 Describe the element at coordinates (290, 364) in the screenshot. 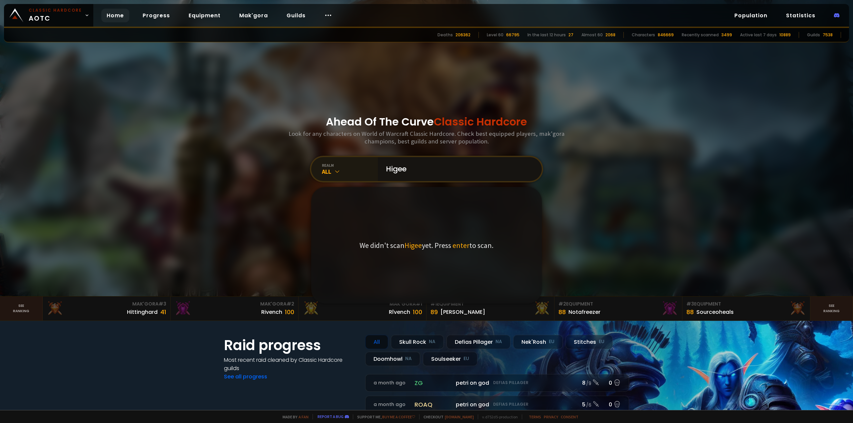

I see `h4: Most recent raid cleaned by Classic Hardcore guilds` at that location.